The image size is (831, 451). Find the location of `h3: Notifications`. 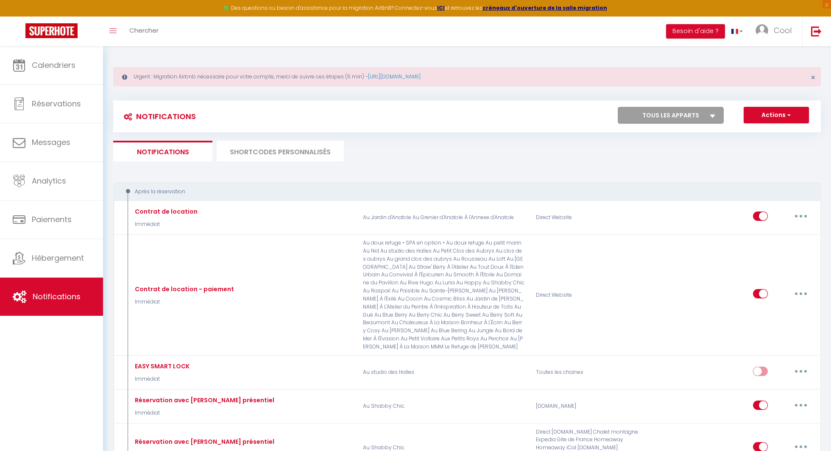

h3: Notifications is located at coordinates (158, 116).